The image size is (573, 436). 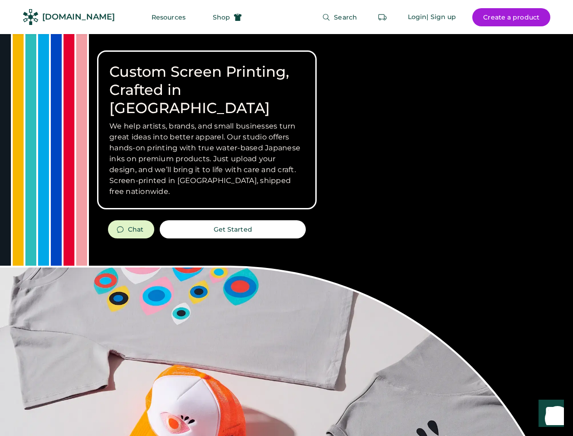 What do you see at coordinates (511, 17) in the screenshot?
I see `button: Create a product` at bounding box center [511, 17].